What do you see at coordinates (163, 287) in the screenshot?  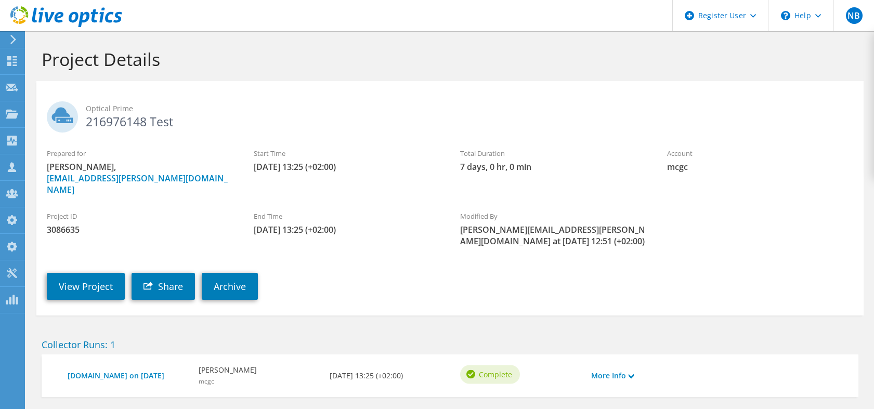 I see `a: Share` at bounding box center [163, 287].